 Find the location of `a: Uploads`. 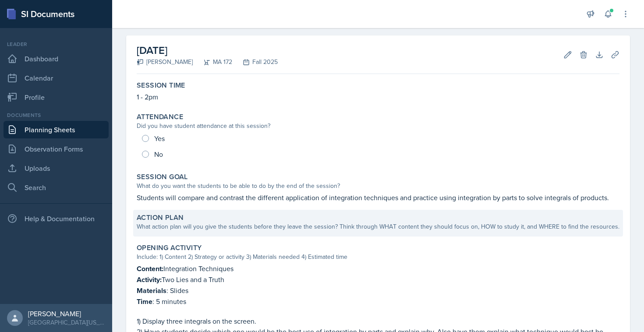

a: Uploads is located at coordinates (56, 168).